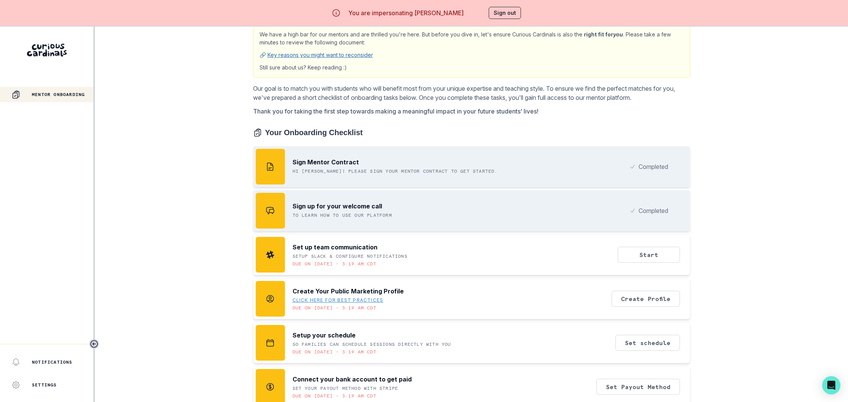  Describe the element at coordinates (638, 386) in the screenshot. I see `button: Set Payout Method` at that location.